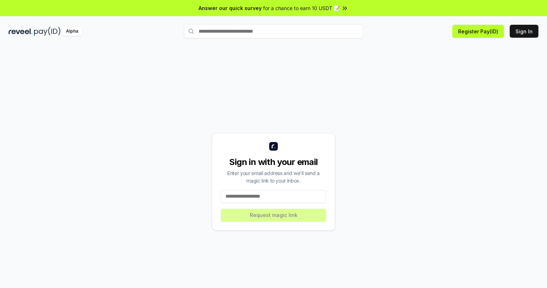  What do you see at coordinates (274, 162) in the screenshot?
I see `div: Sign in with your email` at bounding box center [274, 162].